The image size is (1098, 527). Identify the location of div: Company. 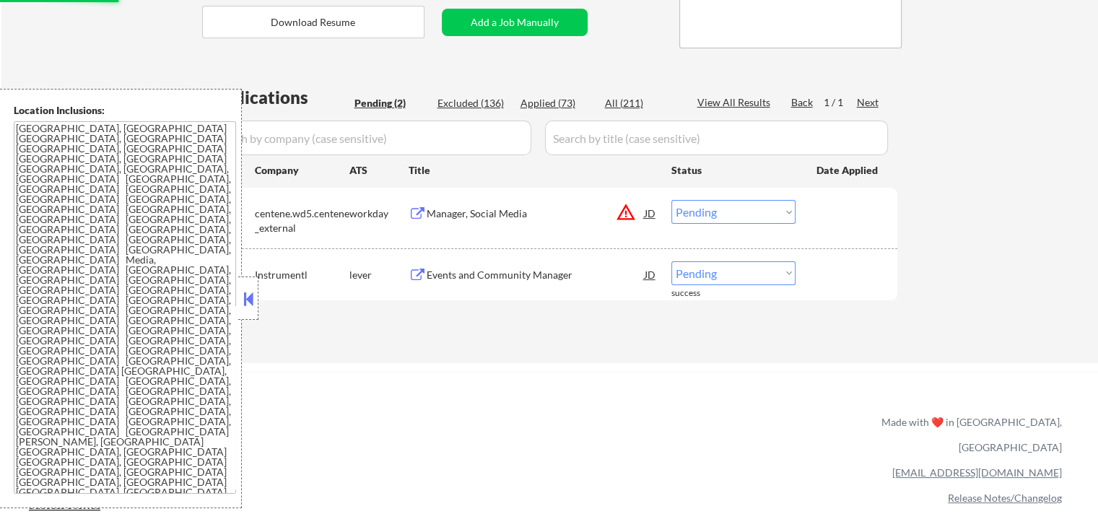
(302, 170).